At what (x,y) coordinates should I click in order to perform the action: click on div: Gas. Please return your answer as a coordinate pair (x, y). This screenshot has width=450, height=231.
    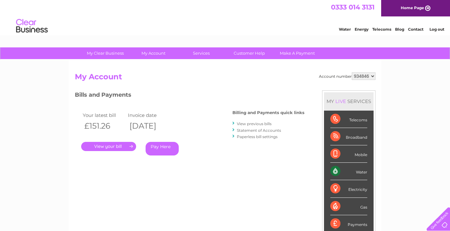
    Looking at the image, I should click on (349, 206).